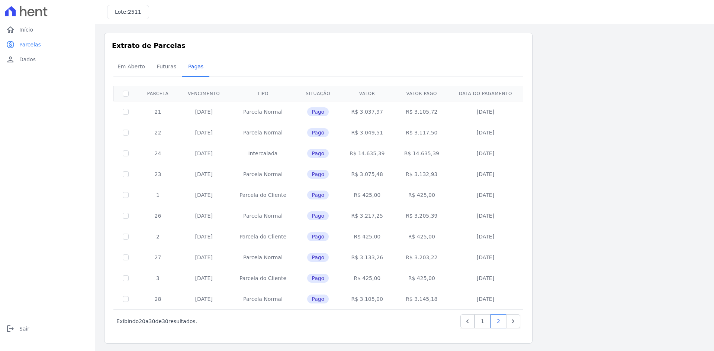  I want to click on td: 27, so click(158, 258).